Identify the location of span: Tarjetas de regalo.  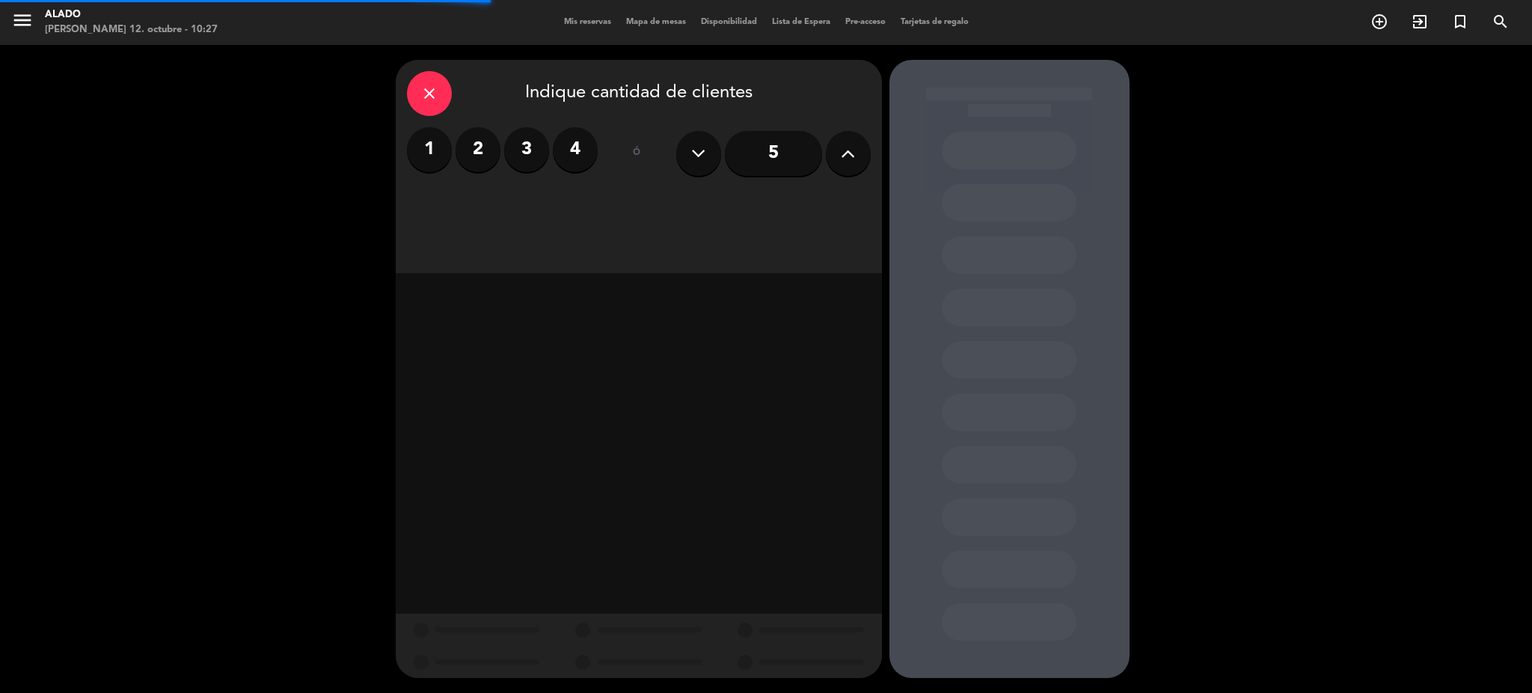
(934, 22).